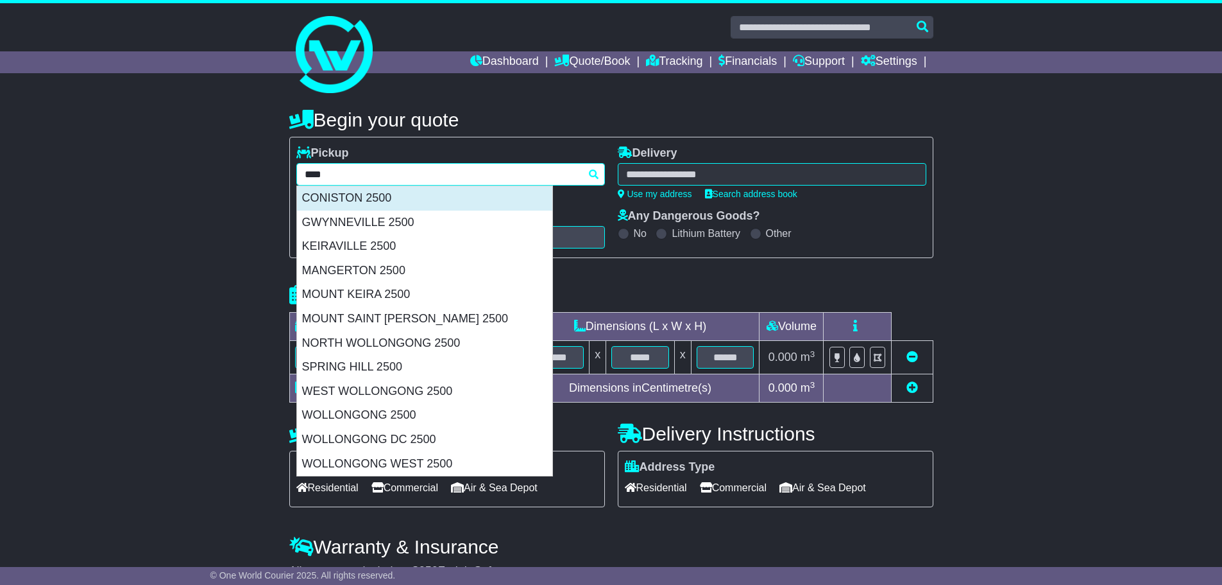  Describe the element at coordinates (748, 62) in the screenshot. I see `a: Financials` at that location.